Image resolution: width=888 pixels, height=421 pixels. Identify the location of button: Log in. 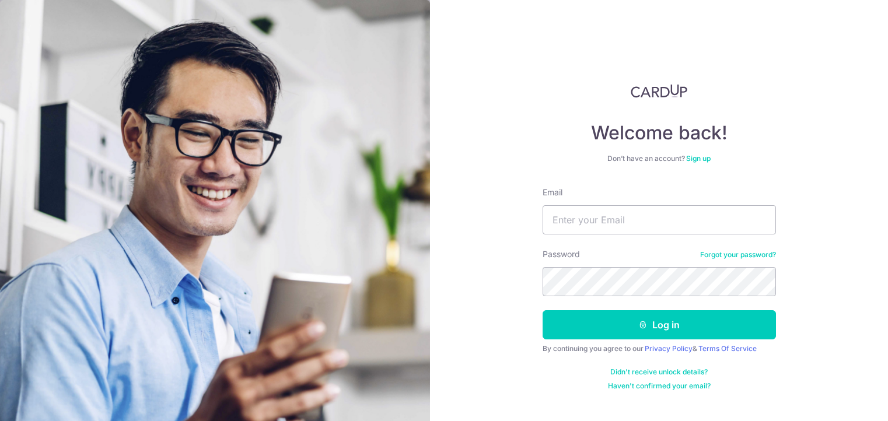
(659, 325).